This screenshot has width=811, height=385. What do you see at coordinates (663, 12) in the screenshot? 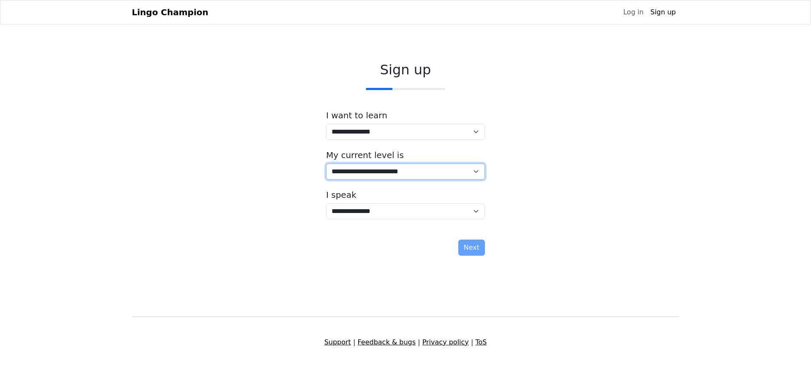
I see `a: Sign up` at bounding box center [663, 12].